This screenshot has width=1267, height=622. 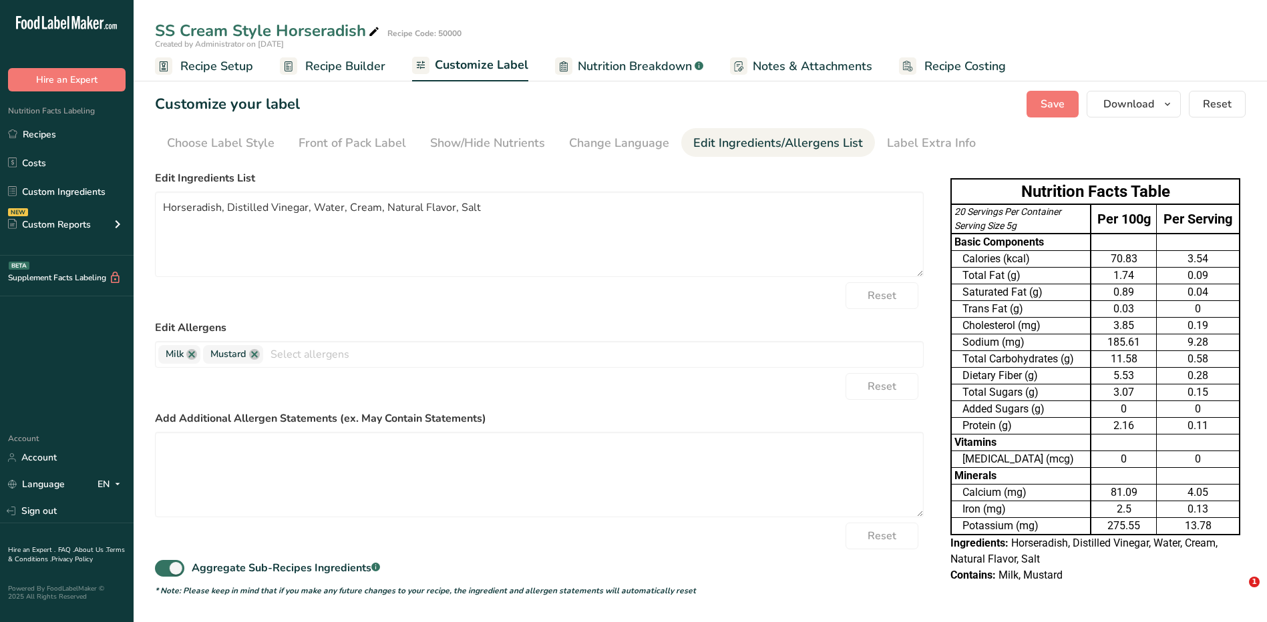 I want to click on div: EN, so click(x=112, y=485).